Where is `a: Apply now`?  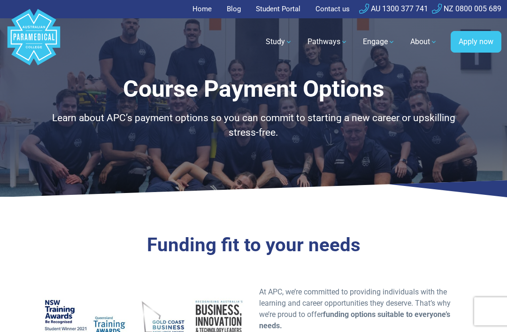 a: Apply now is located at coordinates (476, 42).